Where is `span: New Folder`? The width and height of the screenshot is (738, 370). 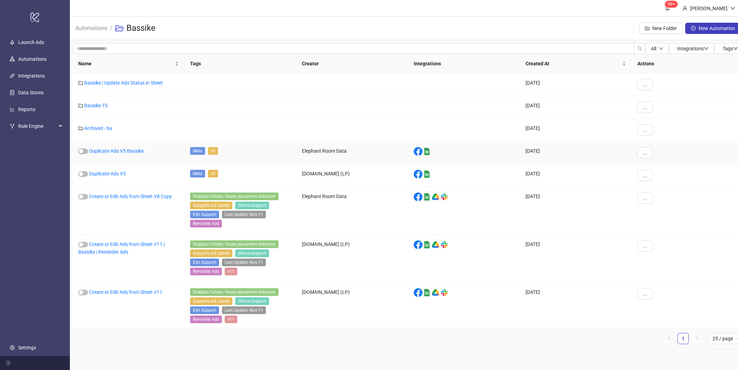 span: New Folder is located at coordinates (665, 28).